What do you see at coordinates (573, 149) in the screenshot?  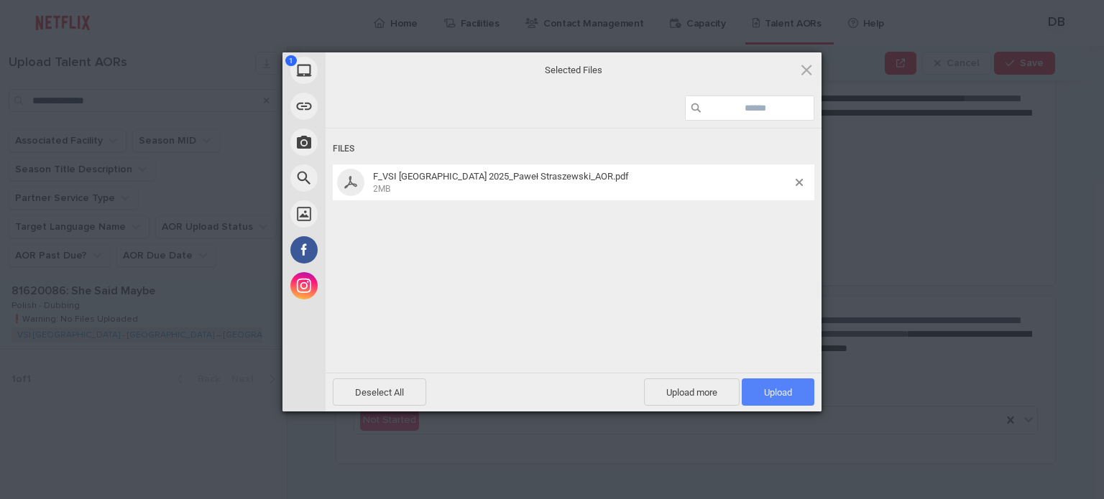 I see `div: Files` at bounding box center [573, 149].